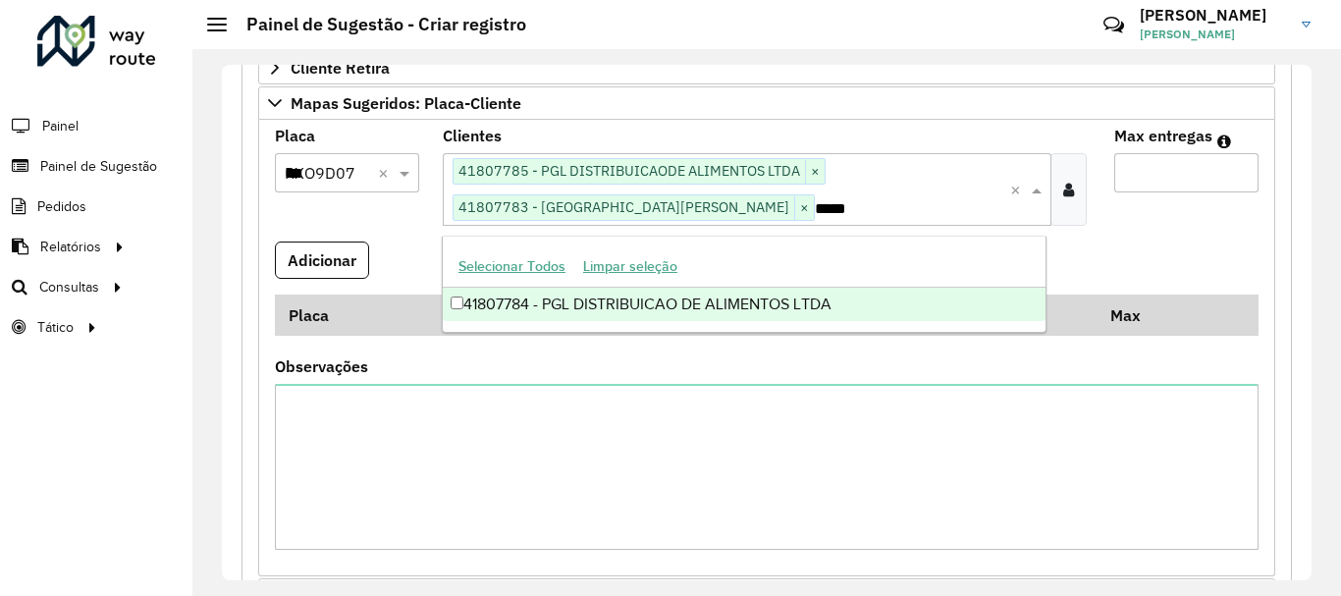 This screenshot has height=596, width=1341. Describe the element at coordinates (767, 68) in the screenshot. I see `a: Cliente Retira` at that location.